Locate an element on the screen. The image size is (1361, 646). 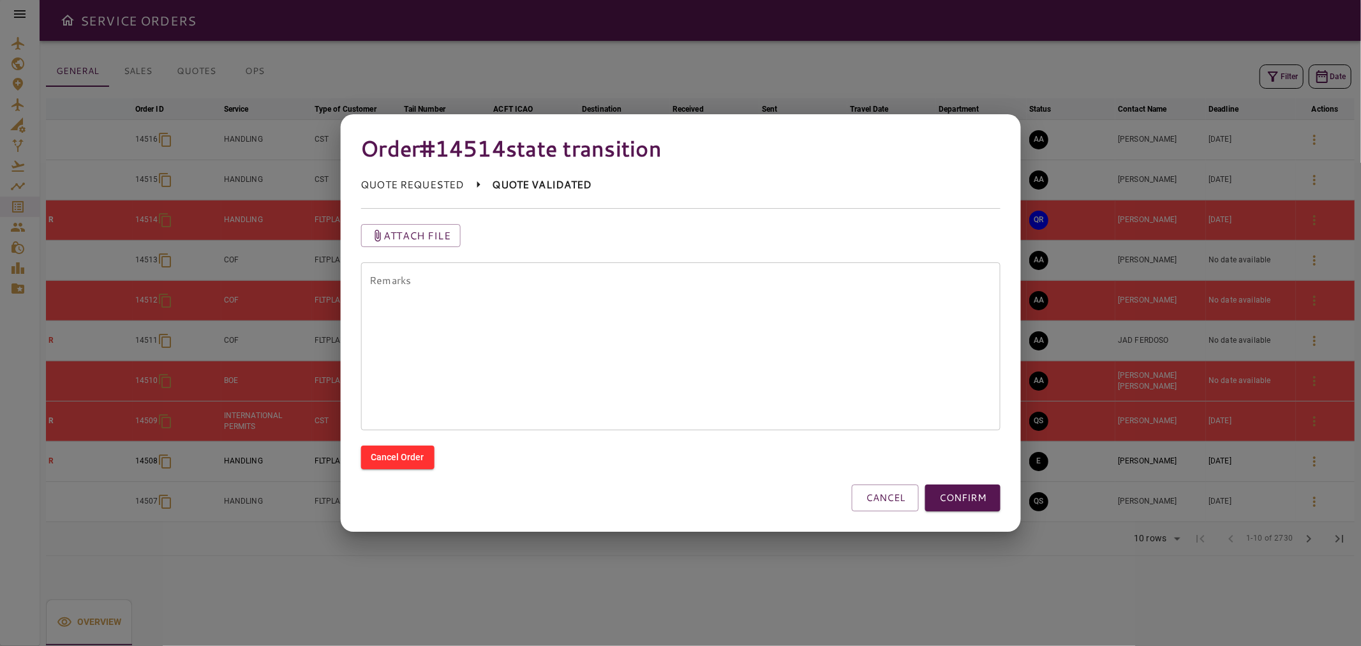
p: QUOTE REQUESTED is located at coordinates (412, 184).